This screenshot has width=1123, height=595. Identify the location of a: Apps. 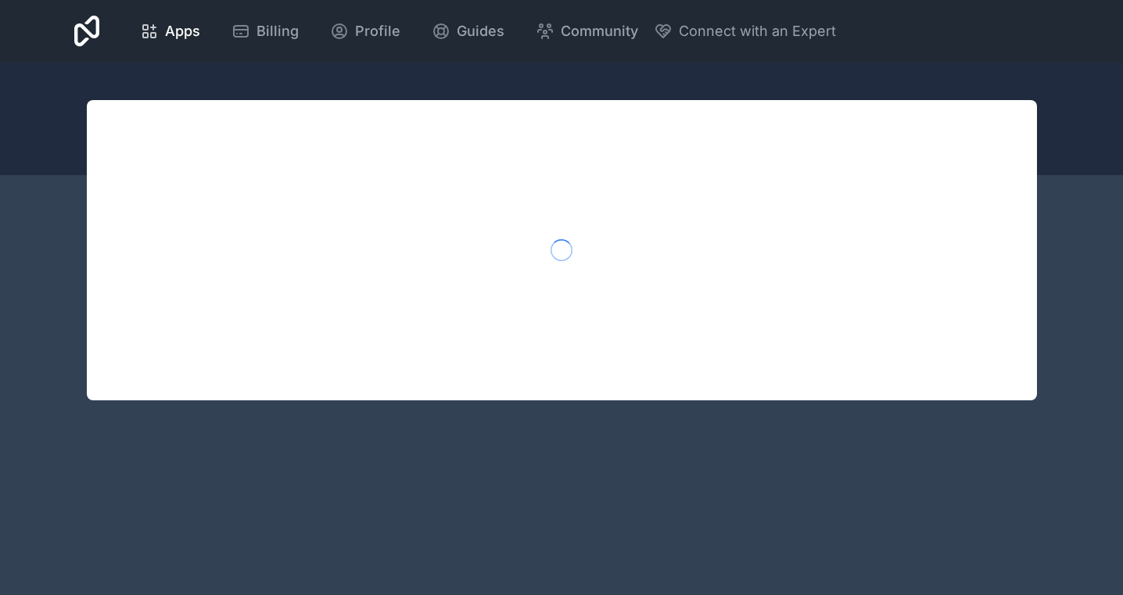
(170, 31).